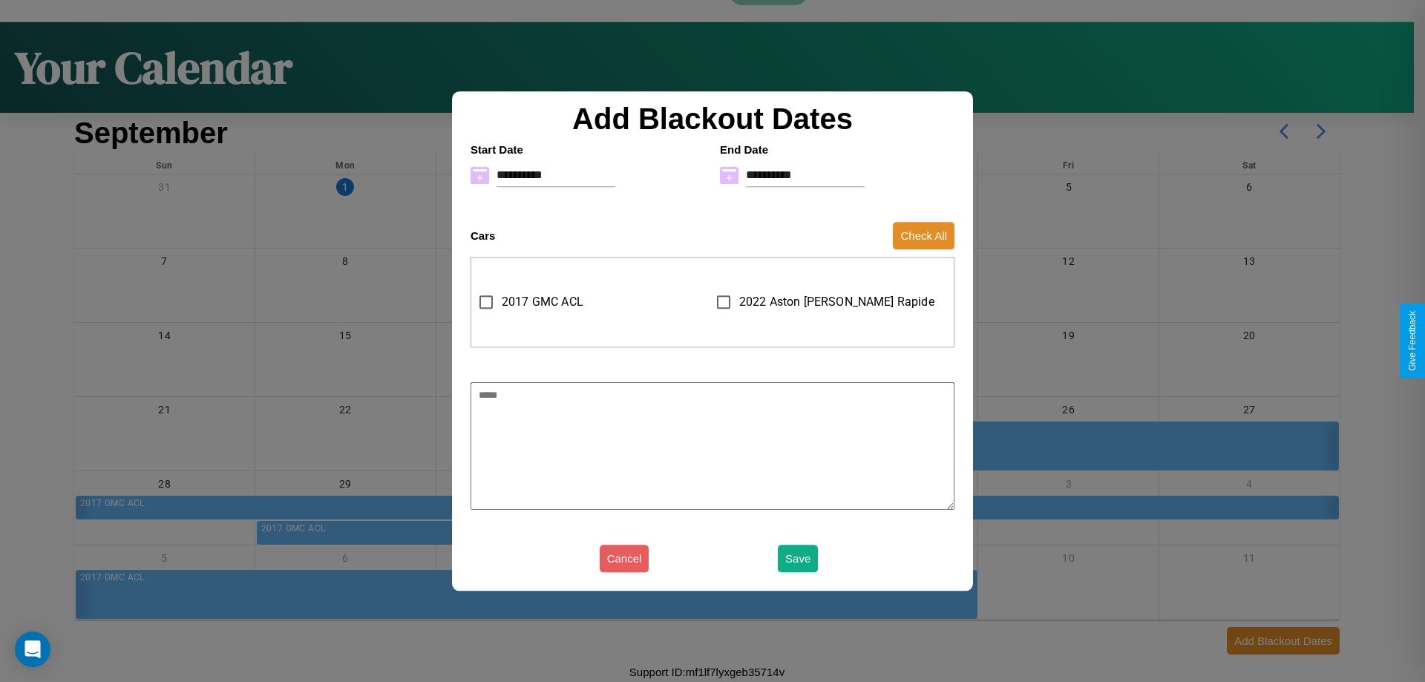  What do you see at coordinates (837, 149) in the screenshot?
I see `h4: End Date` at bounding box center [837, 149].